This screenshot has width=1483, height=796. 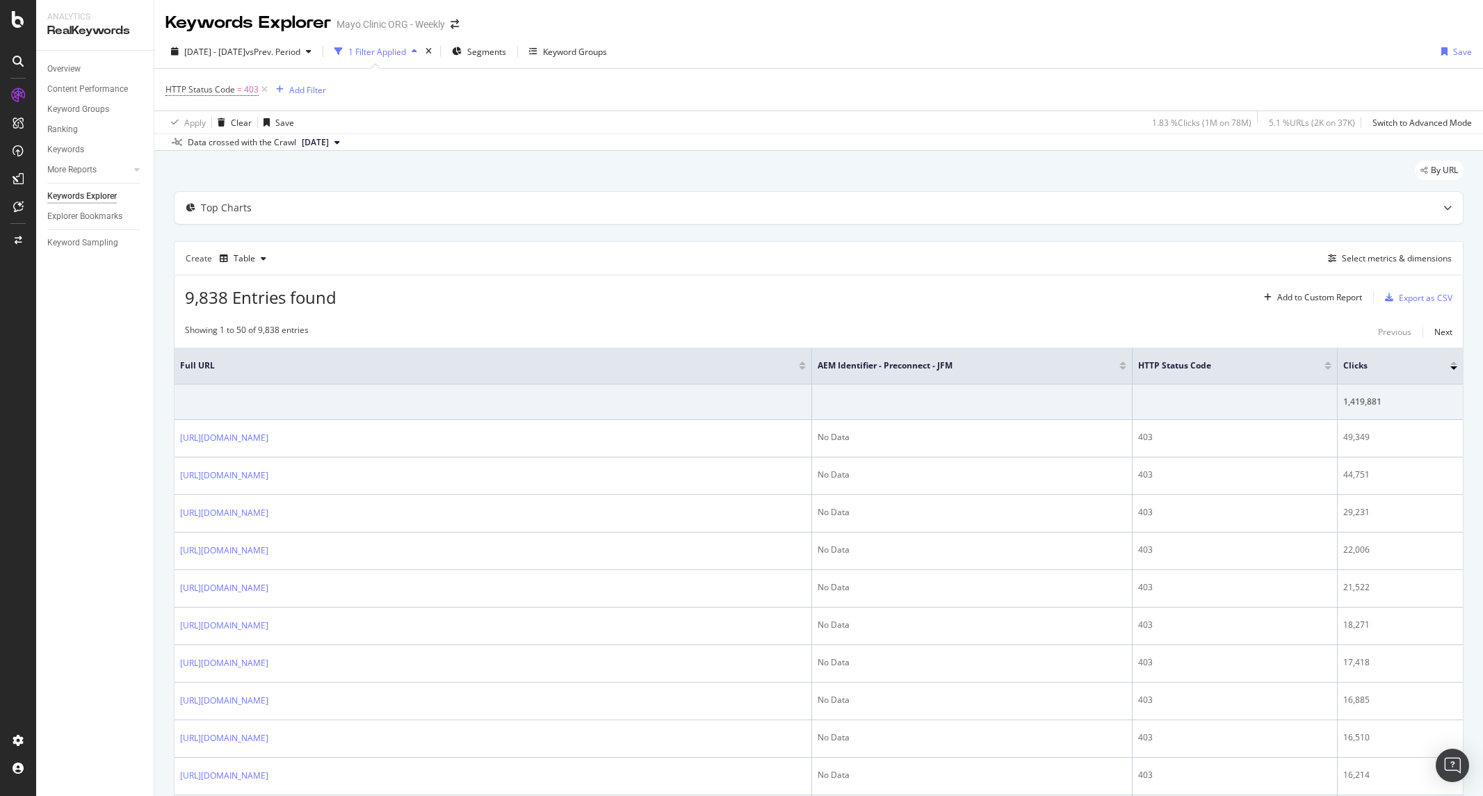 What do you see at coordinates (1400, 512) in the screenshot?
I see `div: 29,231` at bounding box center [1400, 512].